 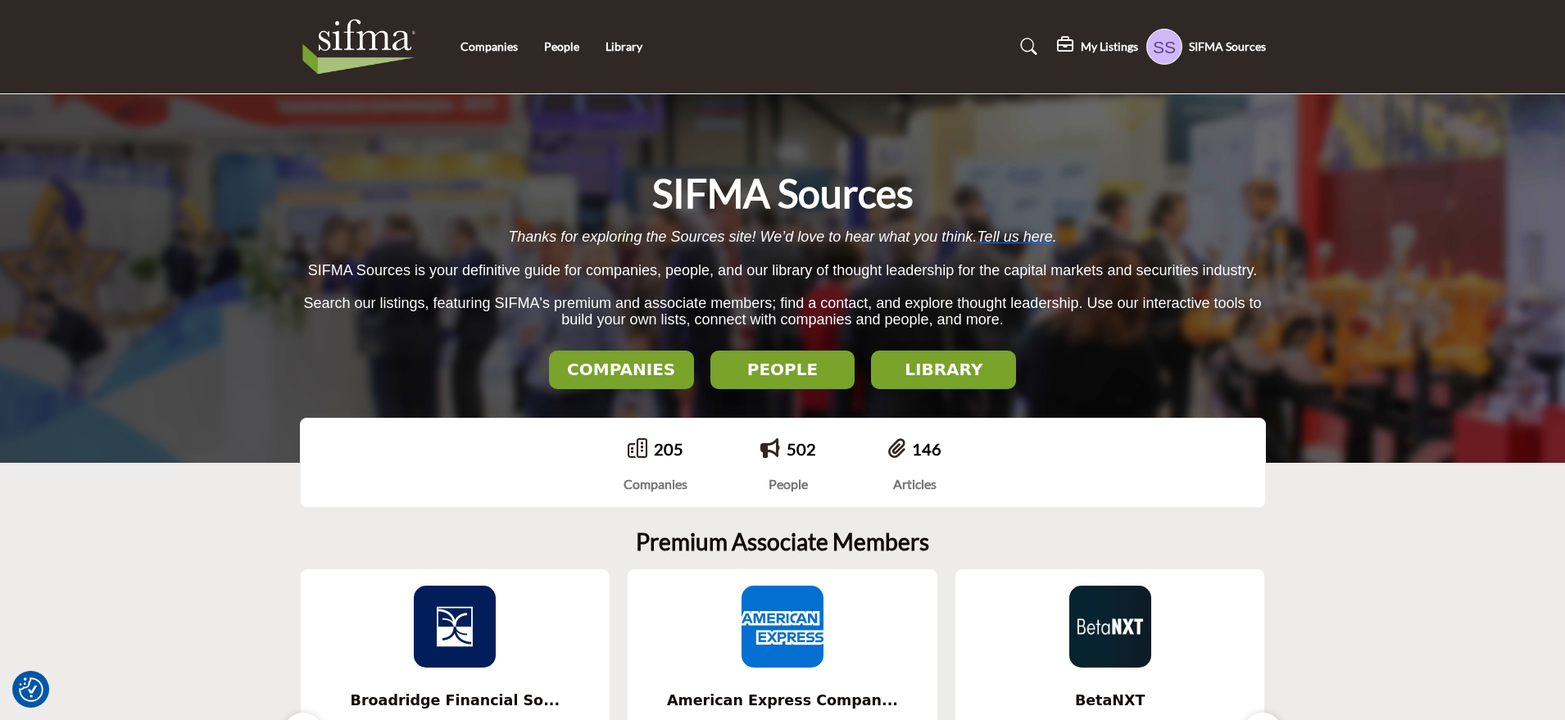 What do you see at coordinates (801, 449) in the screenshot?
I see `a: 502` at bounding box center [801, 449].